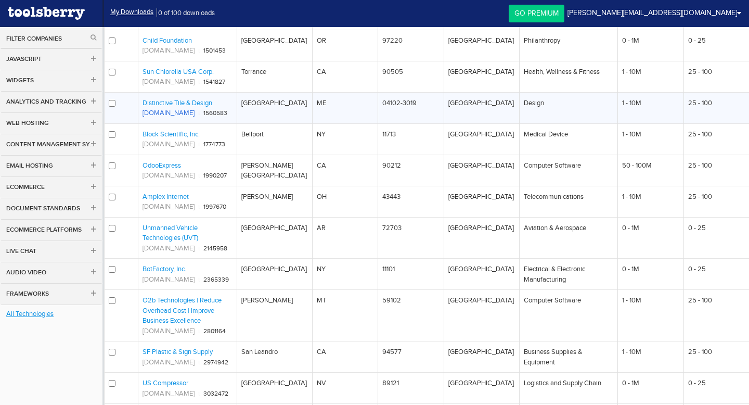 The image size is (749, 405). Describe the element at coordinates (568, 357) in the screenshot. I see `td: Business Supplies & Equipment` at that location.